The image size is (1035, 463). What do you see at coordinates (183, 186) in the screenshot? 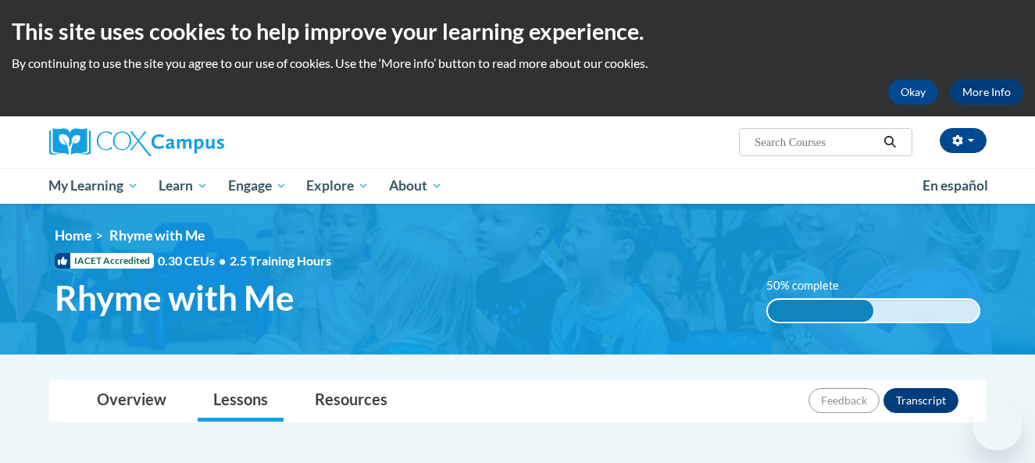
I see `a: Learn` at bounding box center [183, 186].